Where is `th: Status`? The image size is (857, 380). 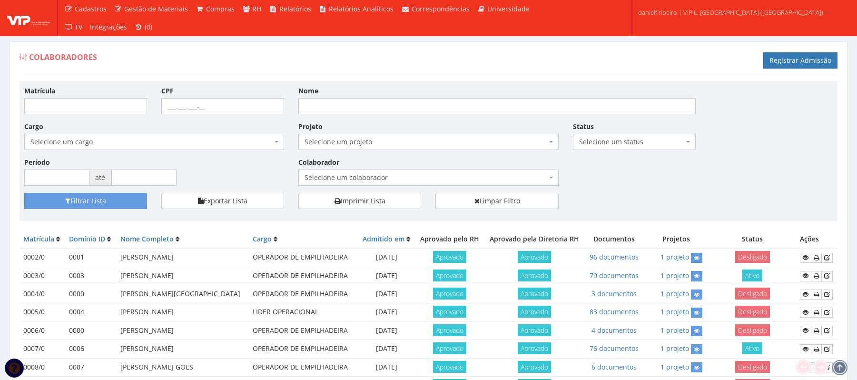 th: Status is located at coordinates (752, 239).